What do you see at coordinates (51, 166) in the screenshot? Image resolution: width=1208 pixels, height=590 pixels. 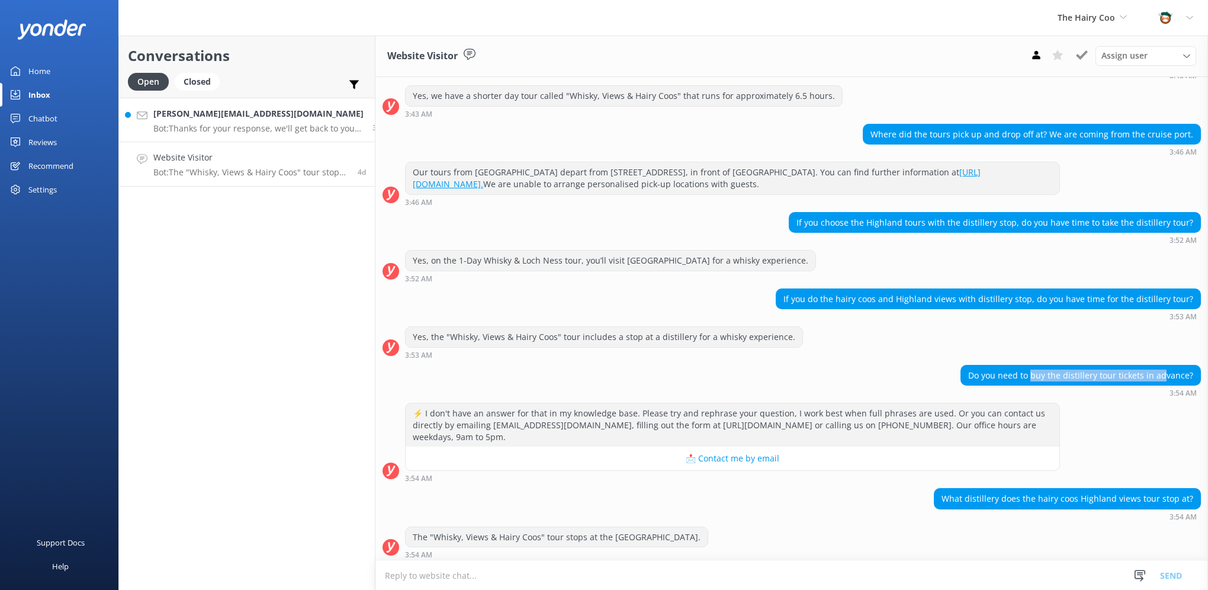 I see `div: Recommend` at bounding box center [51, 166].